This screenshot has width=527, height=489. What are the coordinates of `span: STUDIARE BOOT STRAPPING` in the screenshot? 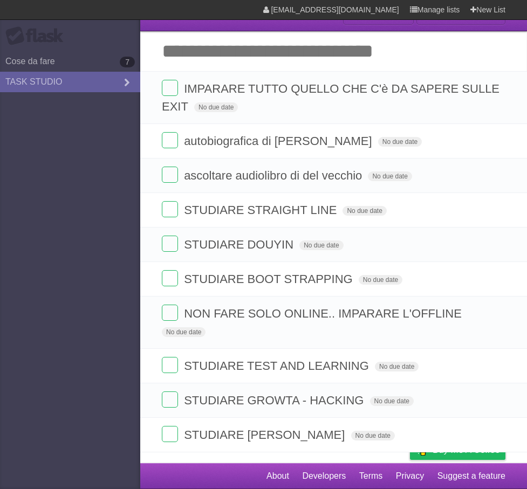 It's located at (270, 279).